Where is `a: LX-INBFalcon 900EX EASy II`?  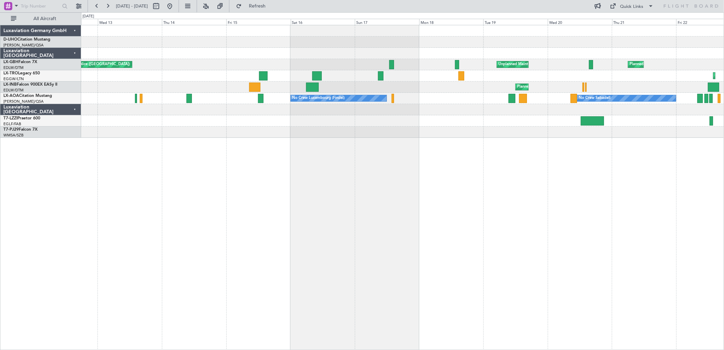
a: LX-INBFalcon 900EX EASy II is located at coordinates (30, 84).